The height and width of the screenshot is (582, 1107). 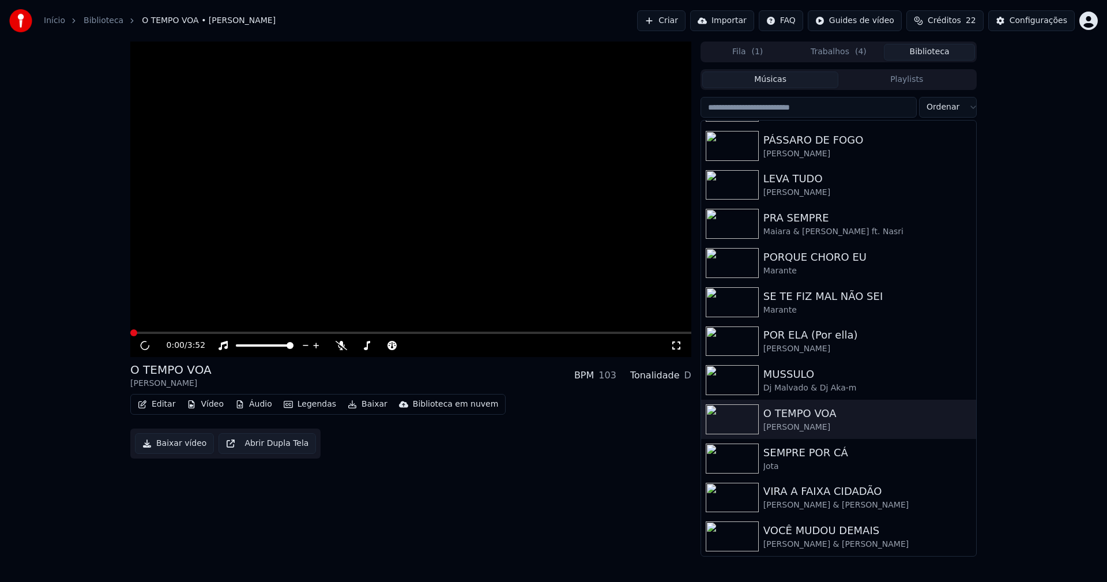 I want to click on div: PÁSSARO DE FOGO, so click(x=867, y=140).